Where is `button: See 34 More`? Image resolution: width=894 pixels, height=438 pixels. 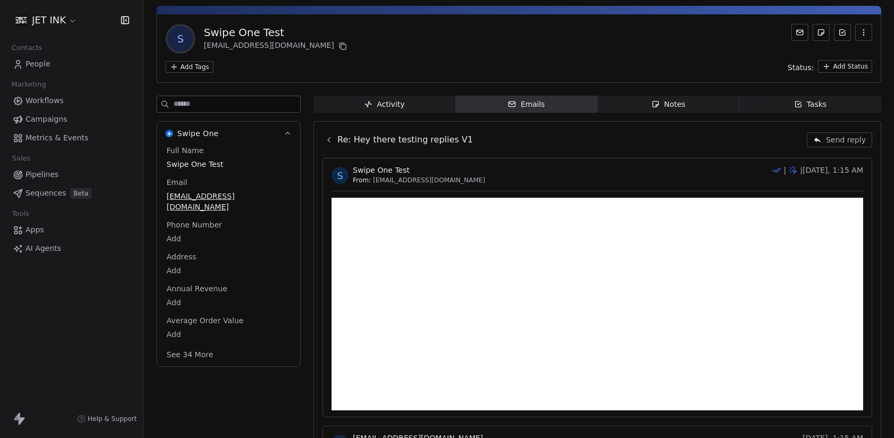
button: See 34 More is located at coordinates (190, 355).